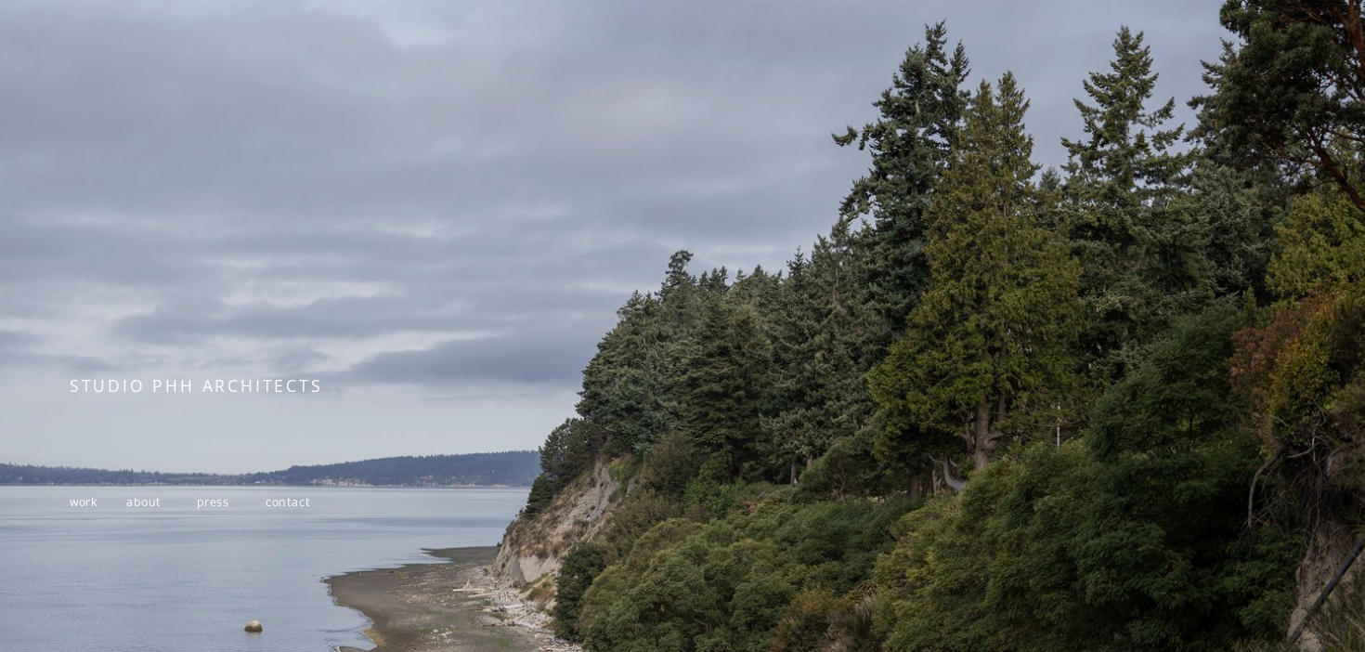 This screenshot has height=652, width=1365. Describe the element at coordinates (213, 502) in the screenshot. I see `span: press` at that location.